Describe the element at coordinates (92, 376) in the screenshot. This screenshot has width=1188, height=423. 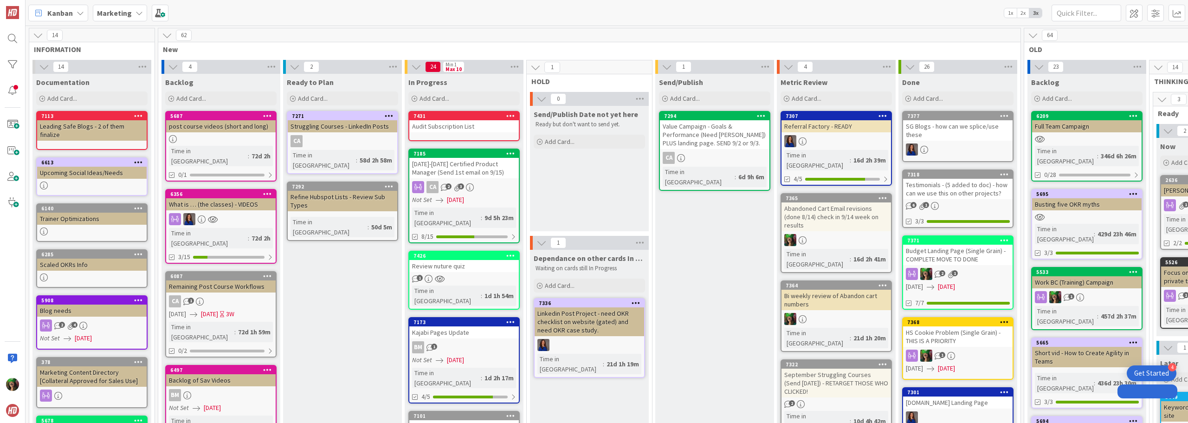
I see `div: Marketing Content Directory [Collateral Approved for Sales Use]` at that location.